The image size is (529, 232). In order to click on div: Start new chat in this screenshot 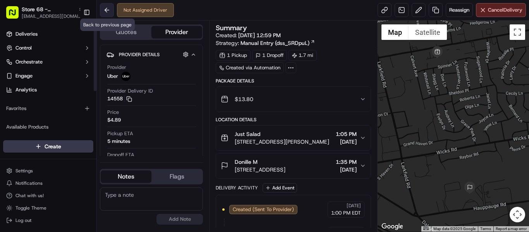, I will do `click(77, 78)`.